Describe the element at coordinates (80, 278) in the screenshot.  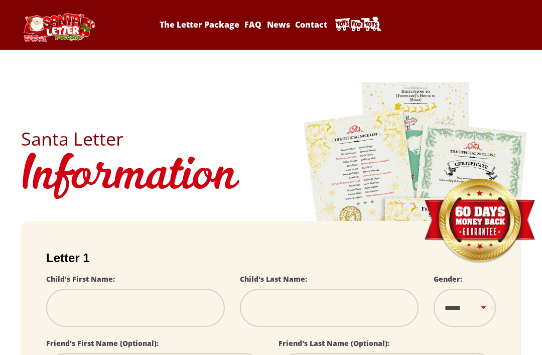
I see `label: Child's First Name:` at that location.